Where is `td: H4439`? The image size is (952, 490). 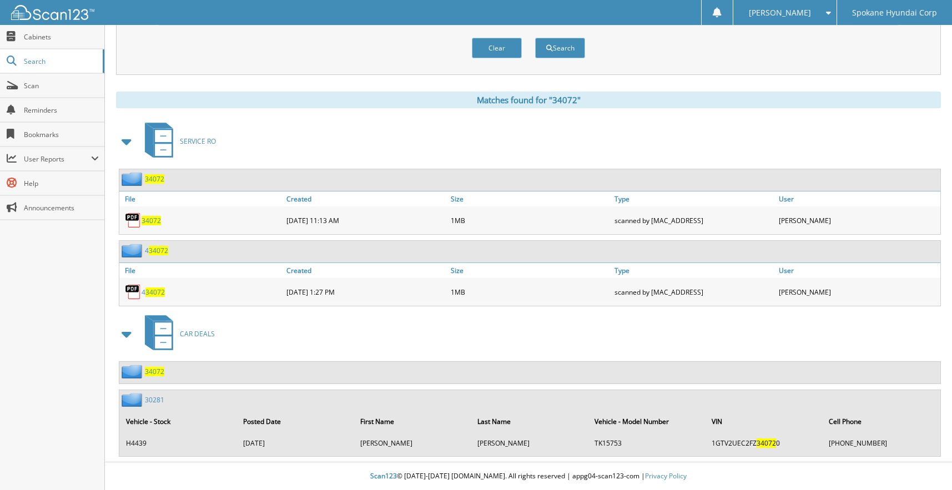 td: H4439 is located at coordinates (178, 443).